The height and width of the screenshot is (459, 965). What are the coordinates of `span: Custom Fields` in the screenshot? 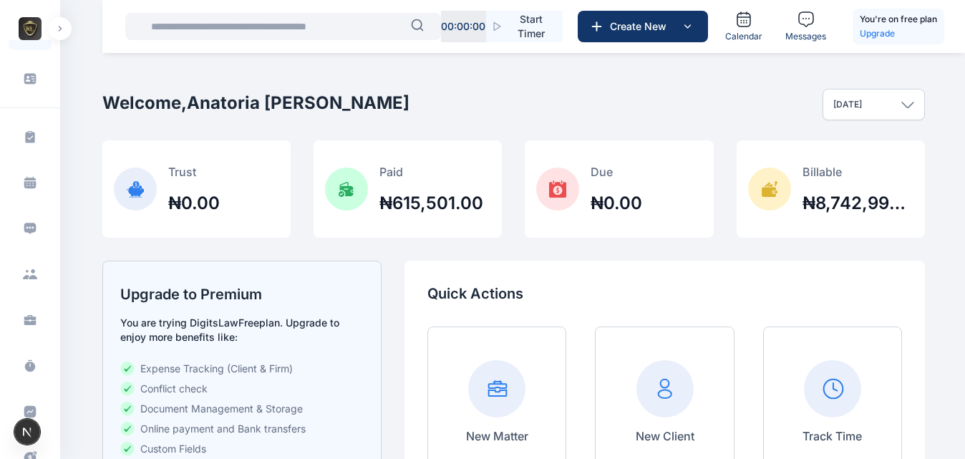 It's located at (173, 449).